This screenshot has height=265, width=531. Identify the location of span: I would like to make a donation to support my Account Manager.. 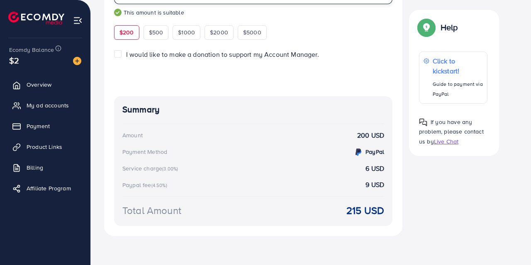
(222, 54).